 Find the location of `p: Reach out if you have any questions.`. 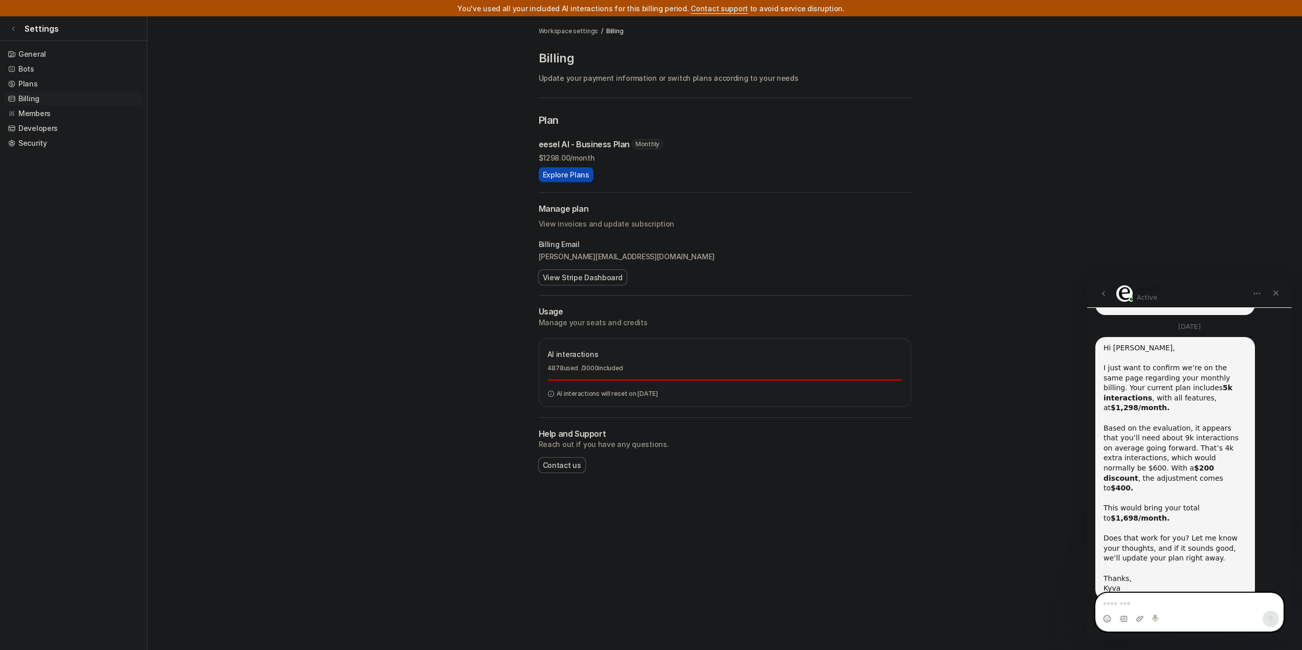

p: Reach out if you have any questions. is located at coordinates (725, 444).